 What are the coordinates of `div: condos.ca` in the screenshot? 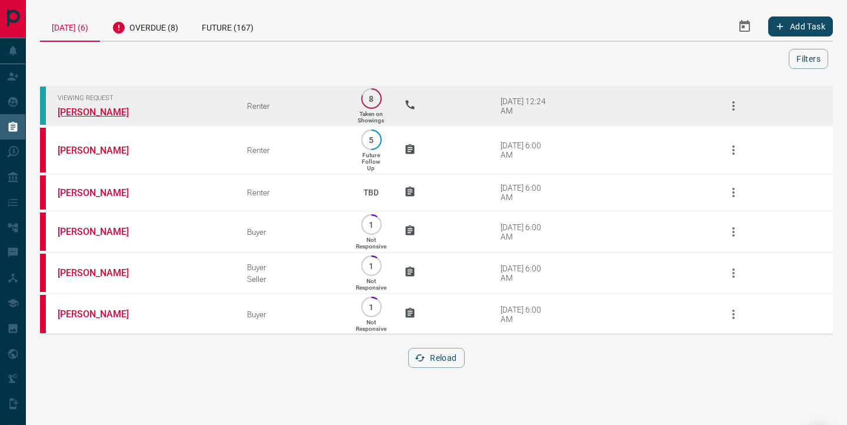 It's located at (43, 105).